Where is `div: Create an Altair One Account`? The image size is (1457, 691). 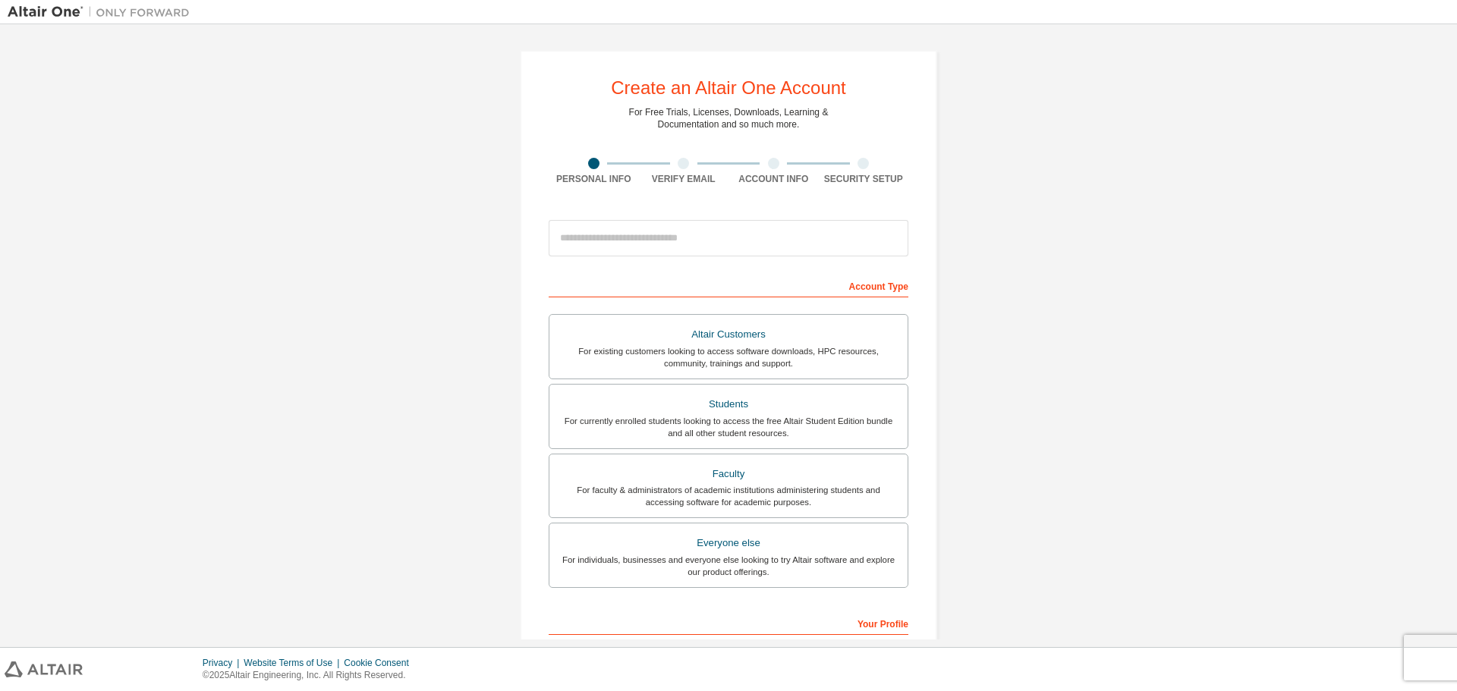
div: Create an Altair One Account is located at coordinates (728, 88).